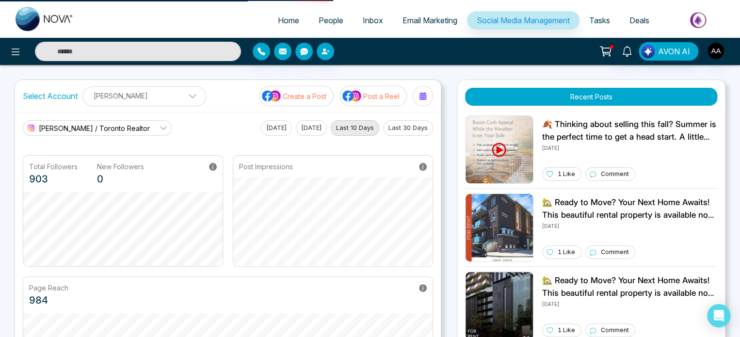 The width and height of the screenshot is (740, 337). Describe the element at coordinates (668, 51) in the screenshot. I see `button: AVON AI` at that location.